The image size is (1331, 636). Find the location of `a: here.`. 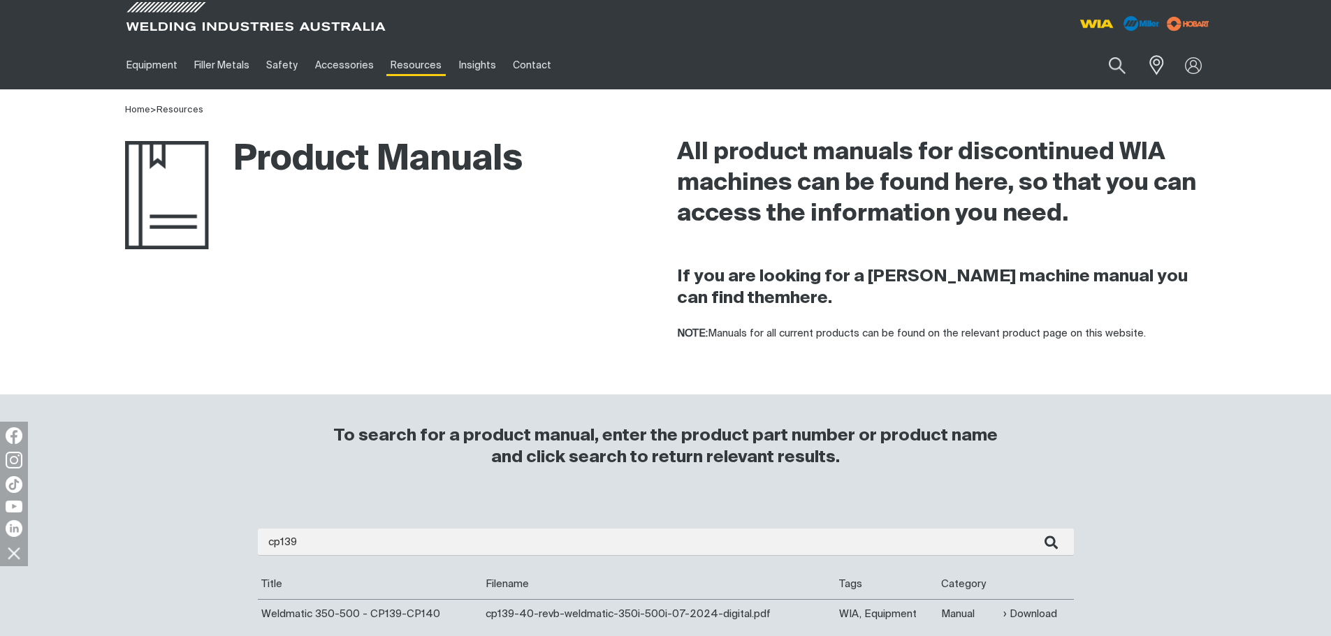

a: here. is located at coordinates (811, 298).